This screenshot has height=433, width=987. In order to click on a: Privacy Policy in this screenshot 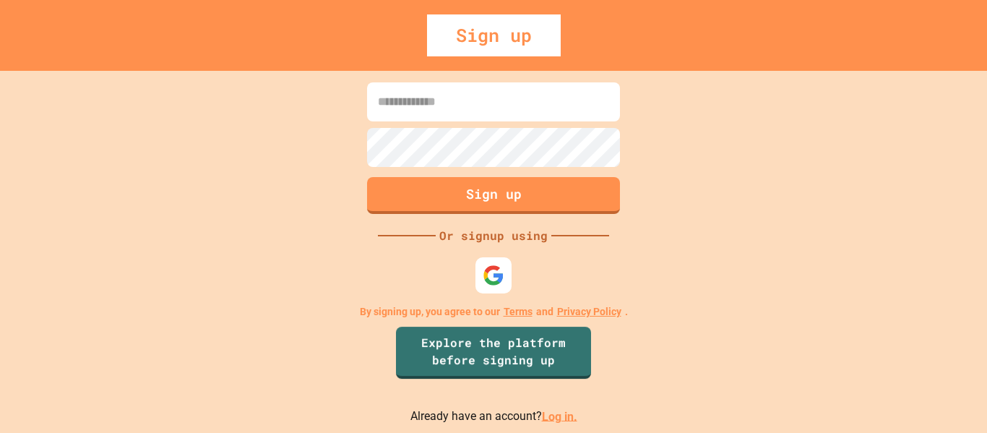, I will do `click(589, 311)`.